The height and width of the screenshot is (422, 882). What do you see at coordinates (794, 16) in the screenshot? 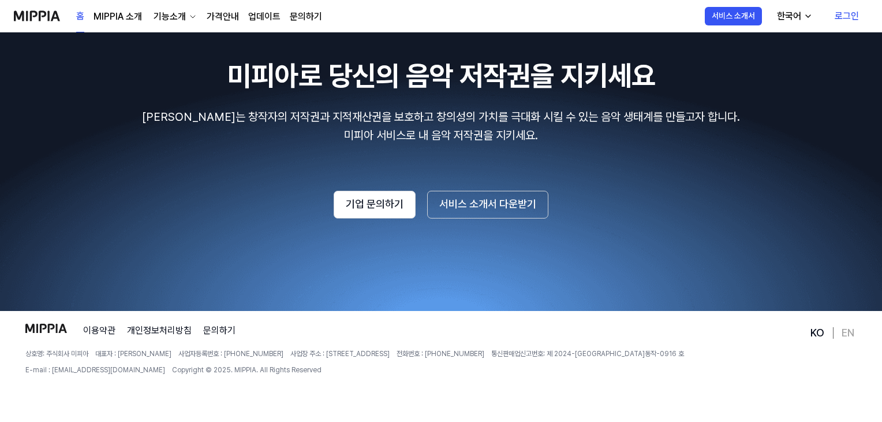
I see `button: 한국어` at bounding box center [794, 16].